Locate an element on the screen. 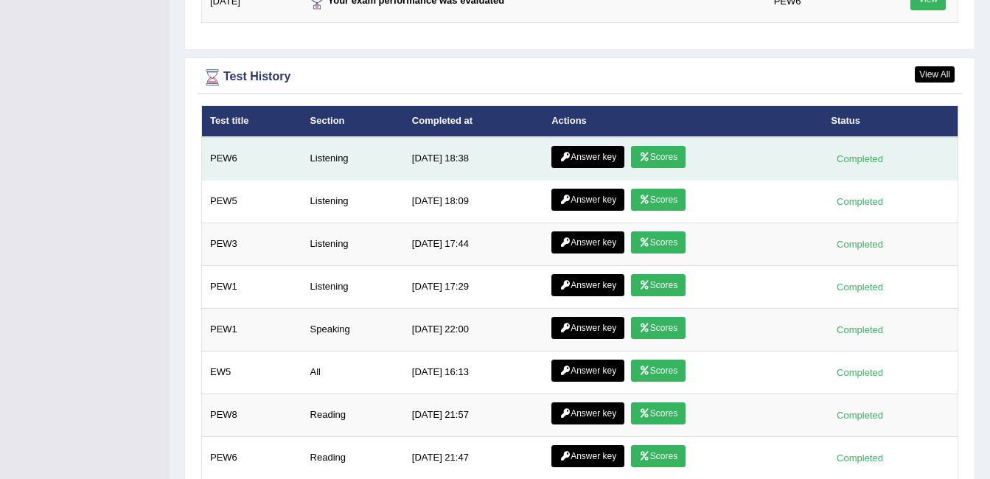 The image size is (990, 479). td: PEW5 is located at coordinates (252, 201).